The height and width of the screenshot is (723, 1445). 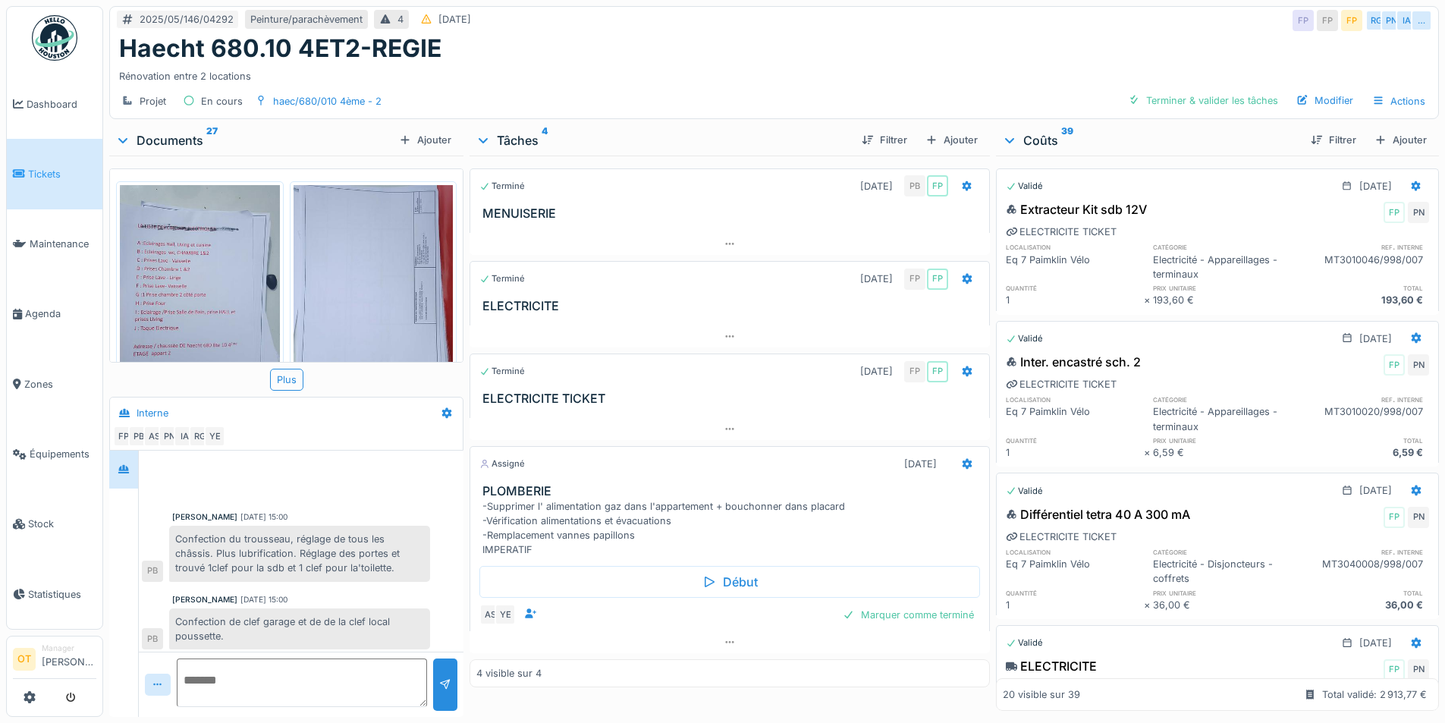 What do you see at coordinates (732, 398) in the screenshot?
I see `h3: ELECTRICITE TICKET` at bounding box center [732, 398].